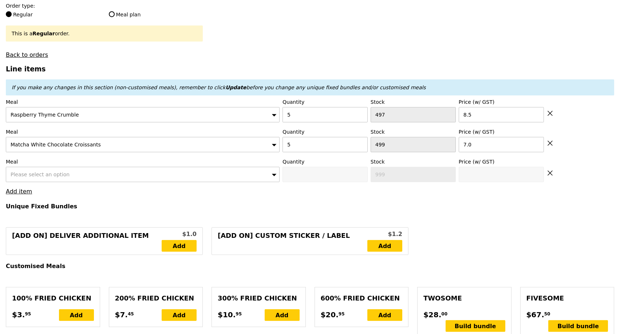 This screenshot has height=334, width=620. I want to click on h3: Line items, so click(310, 69).